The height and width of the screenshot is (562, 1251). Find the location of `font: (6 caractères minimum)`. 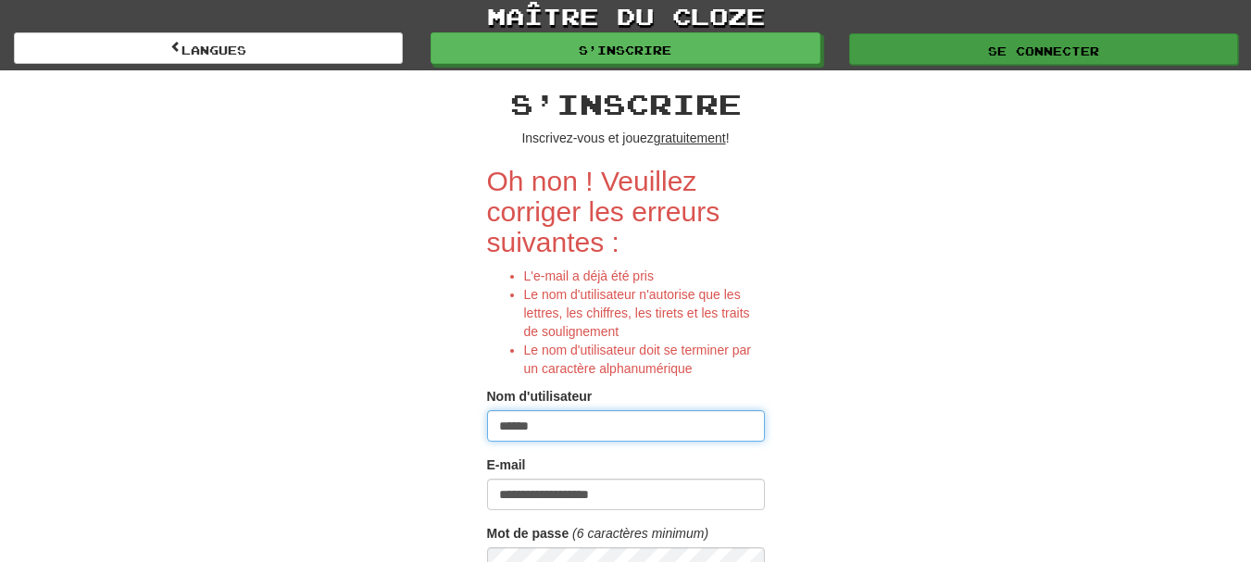

font: (6 caractères minimum) is located at coordinates (640, 533).